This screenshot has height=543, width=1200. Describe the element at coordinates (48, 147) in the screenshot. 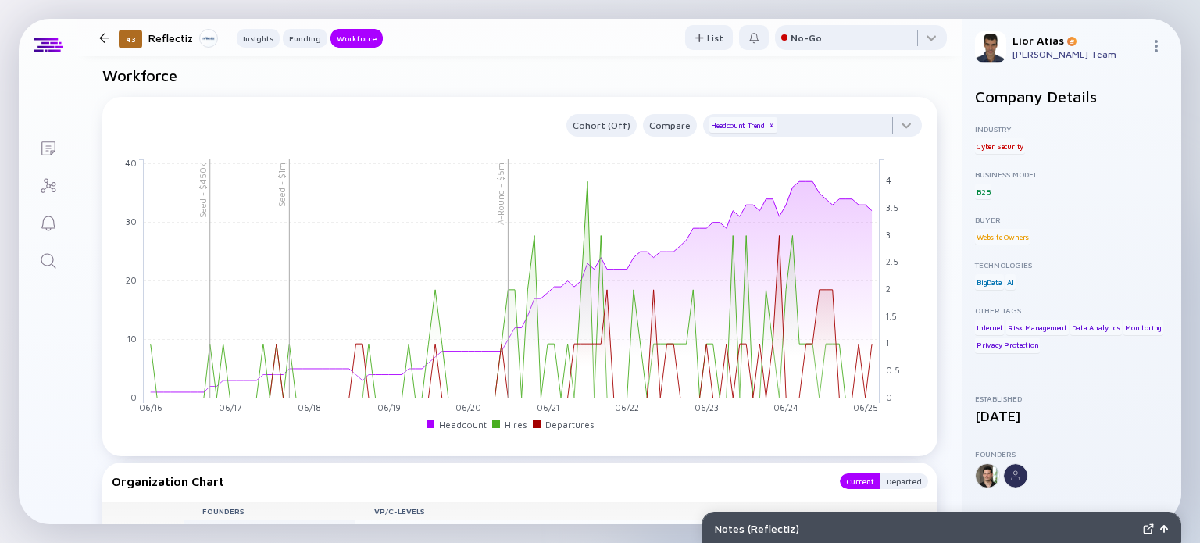

I see `a: Lists` at that location.